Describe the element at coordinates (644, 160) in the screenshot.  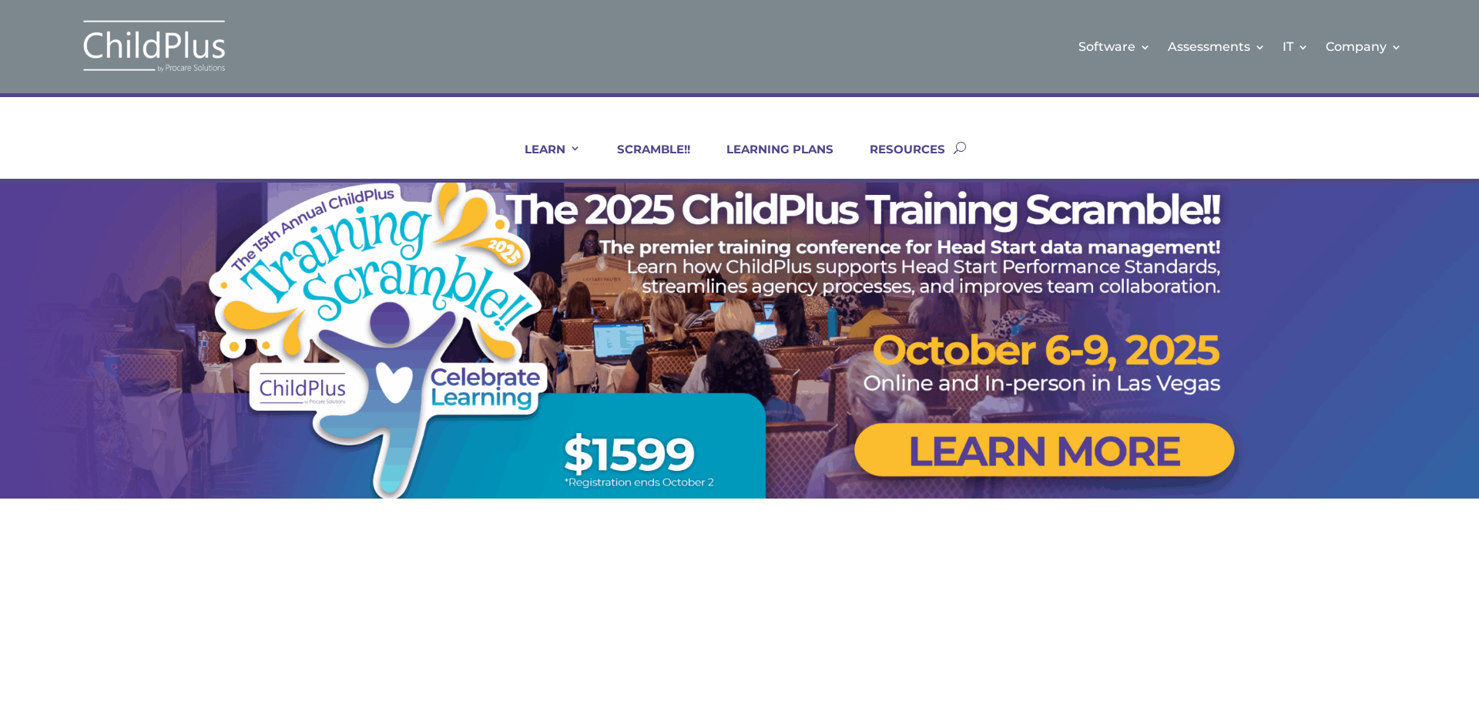
I see `a: SCRAMBLE!!` at that location.